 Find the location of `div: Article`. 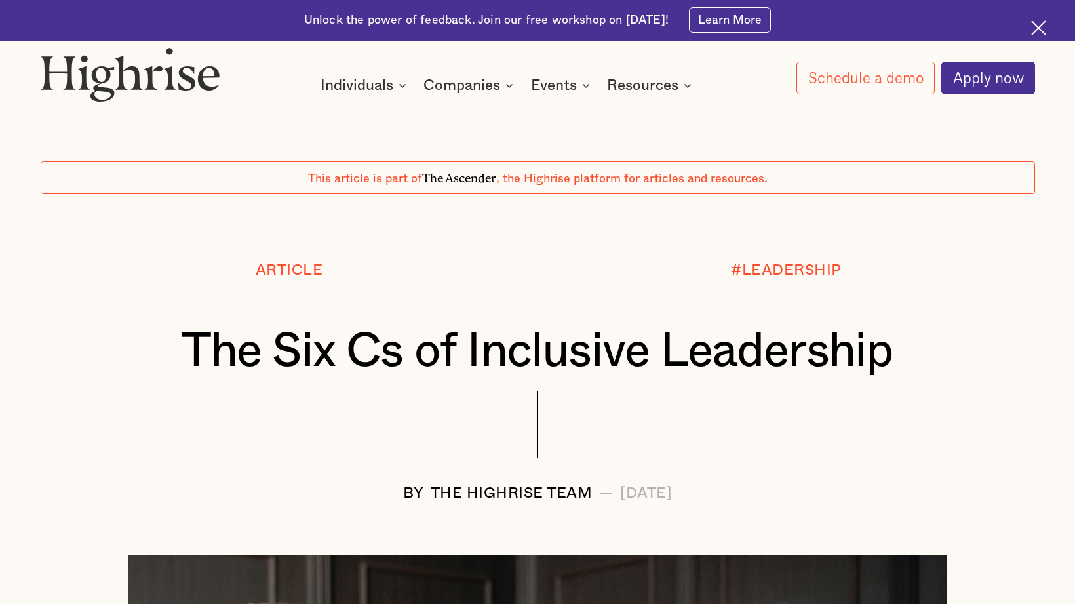

div: Article is located at coordinates (289, 269).